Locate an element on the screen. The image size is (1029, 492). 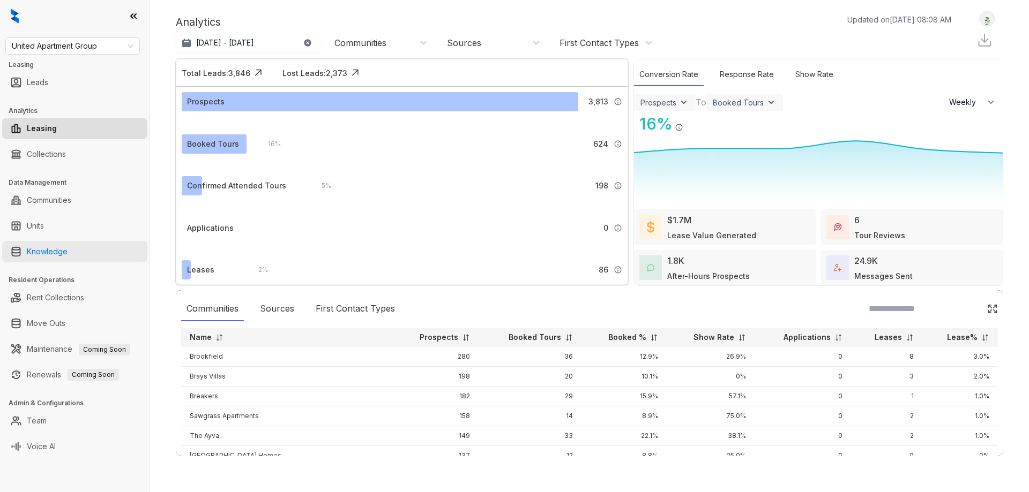
li: Renewals is located at coordinates (74, 375).